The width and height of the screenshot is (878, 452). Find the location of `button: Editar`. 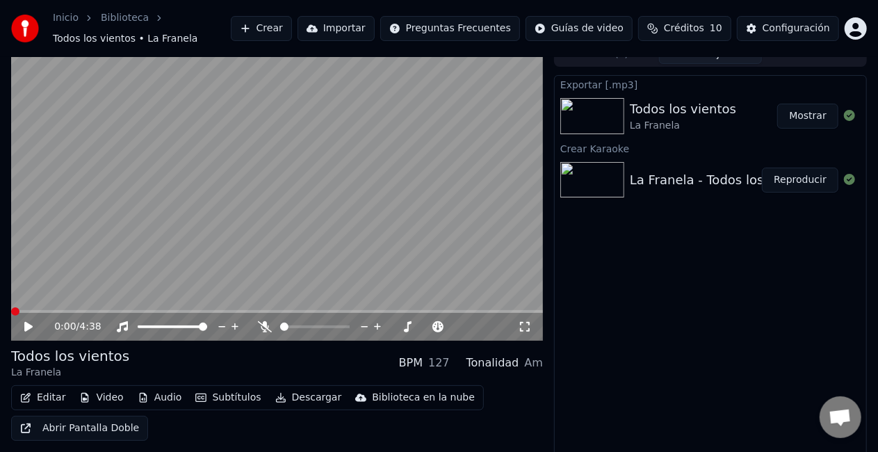

button: Editar is located at coordinates (42, 398).